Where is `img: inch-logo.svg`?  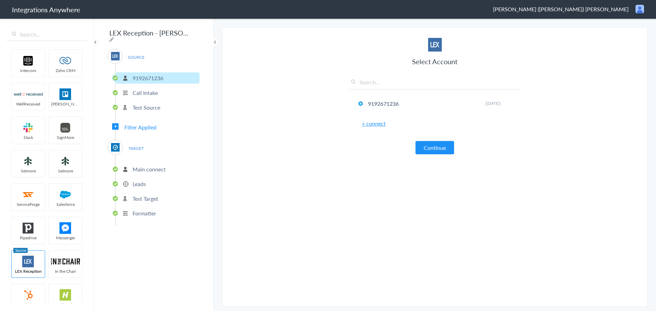 img: inch-logo.svg is located at coordinates (65, 262).